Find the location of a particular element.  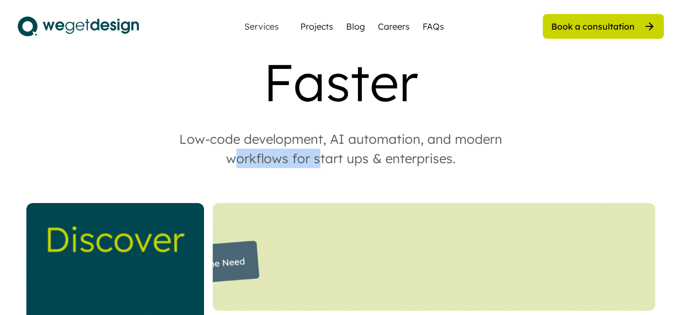

div: Projects is located at coordinates (316, 26).